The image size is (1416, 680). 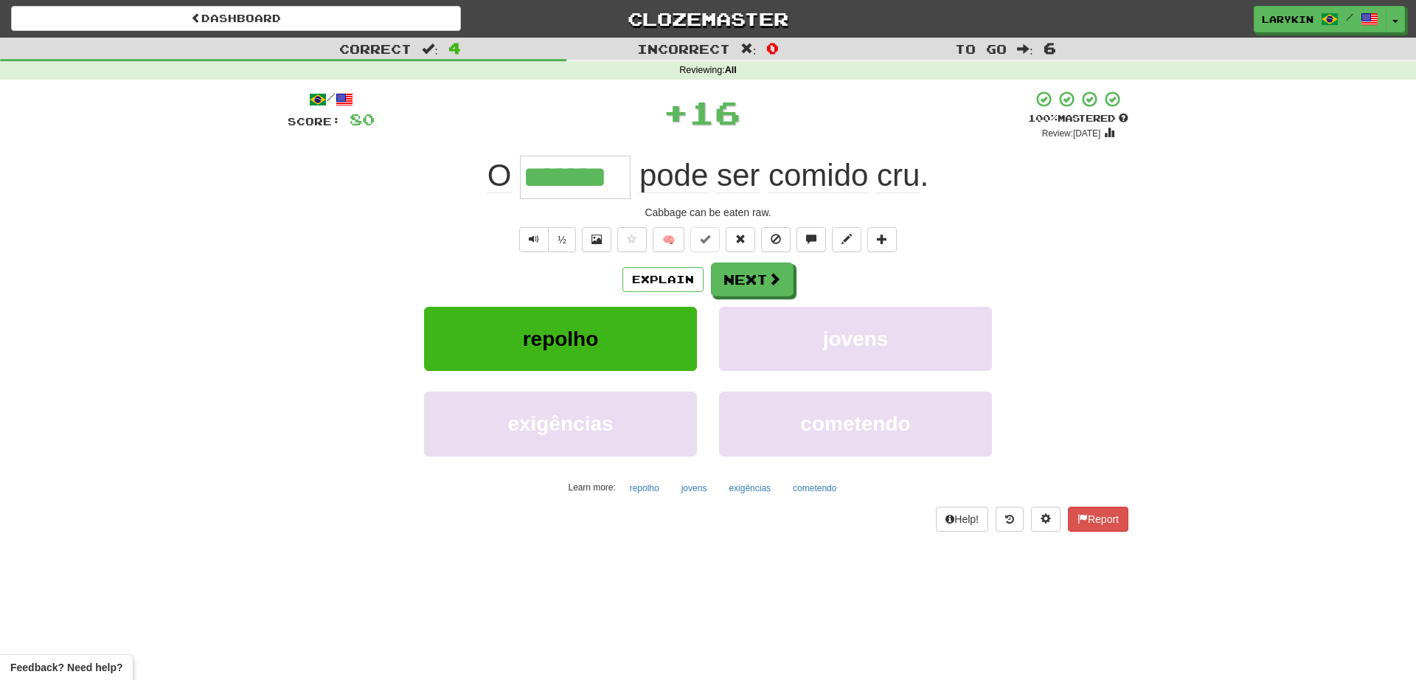 I want to click on button: Favorite sentence (alt+f), so click(x=632, y=240).